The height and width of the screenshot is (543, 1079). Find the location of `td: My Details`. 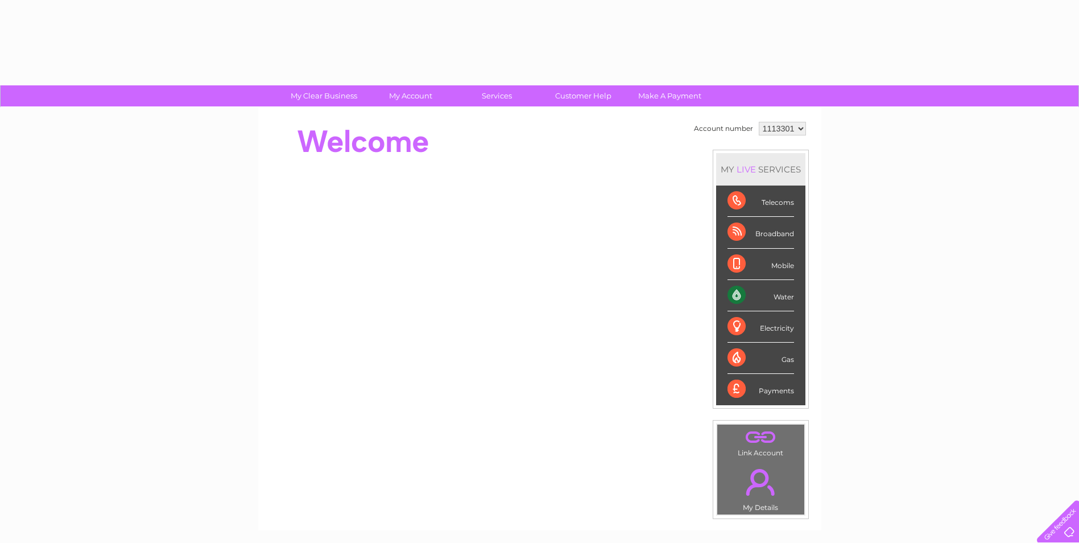

td: My Details is located at coordinates (761, 487).